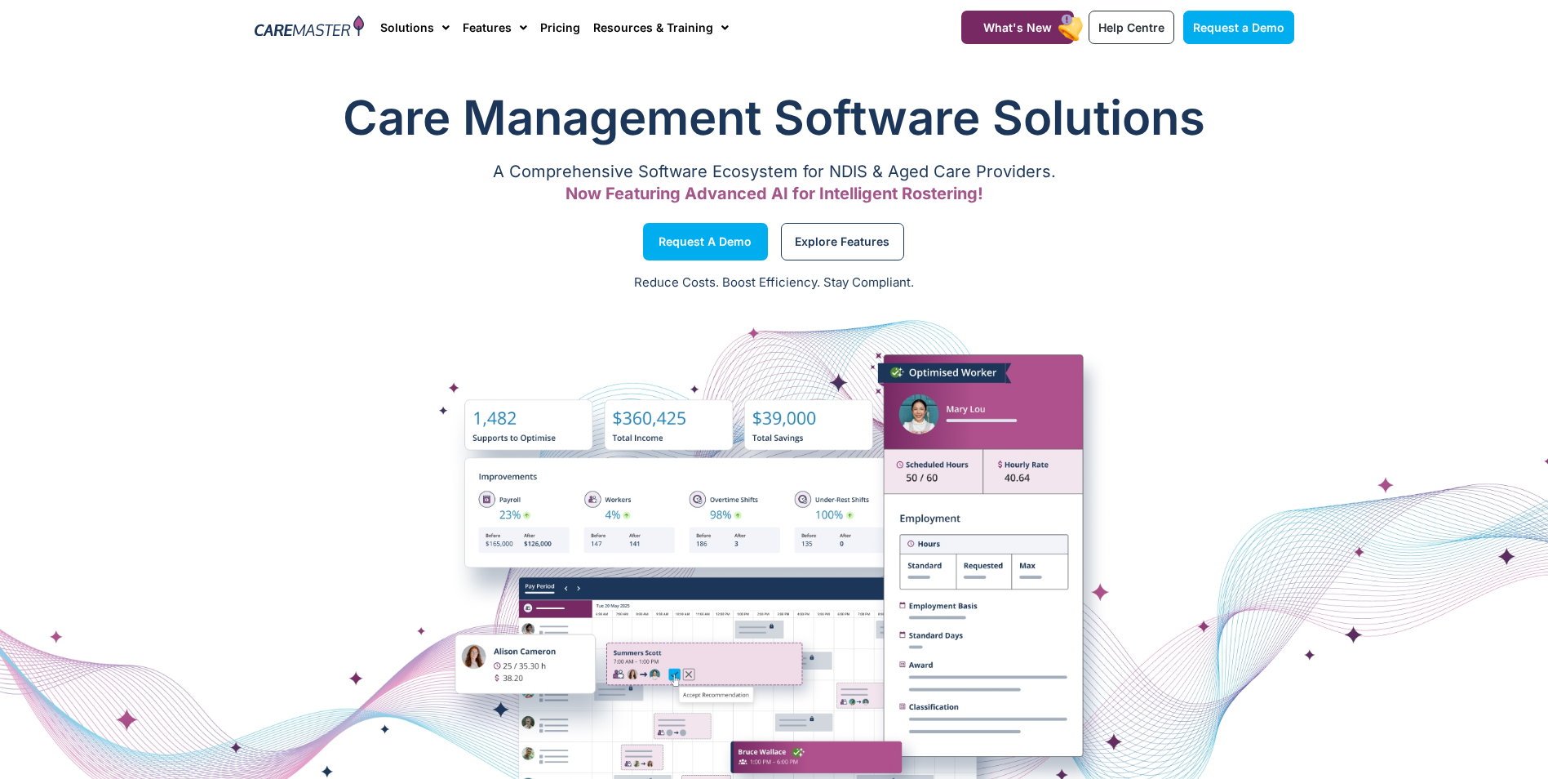 The height and width of the screenshot is (779, 1548). I want to click on a: Explore Features, so click(842, 242).